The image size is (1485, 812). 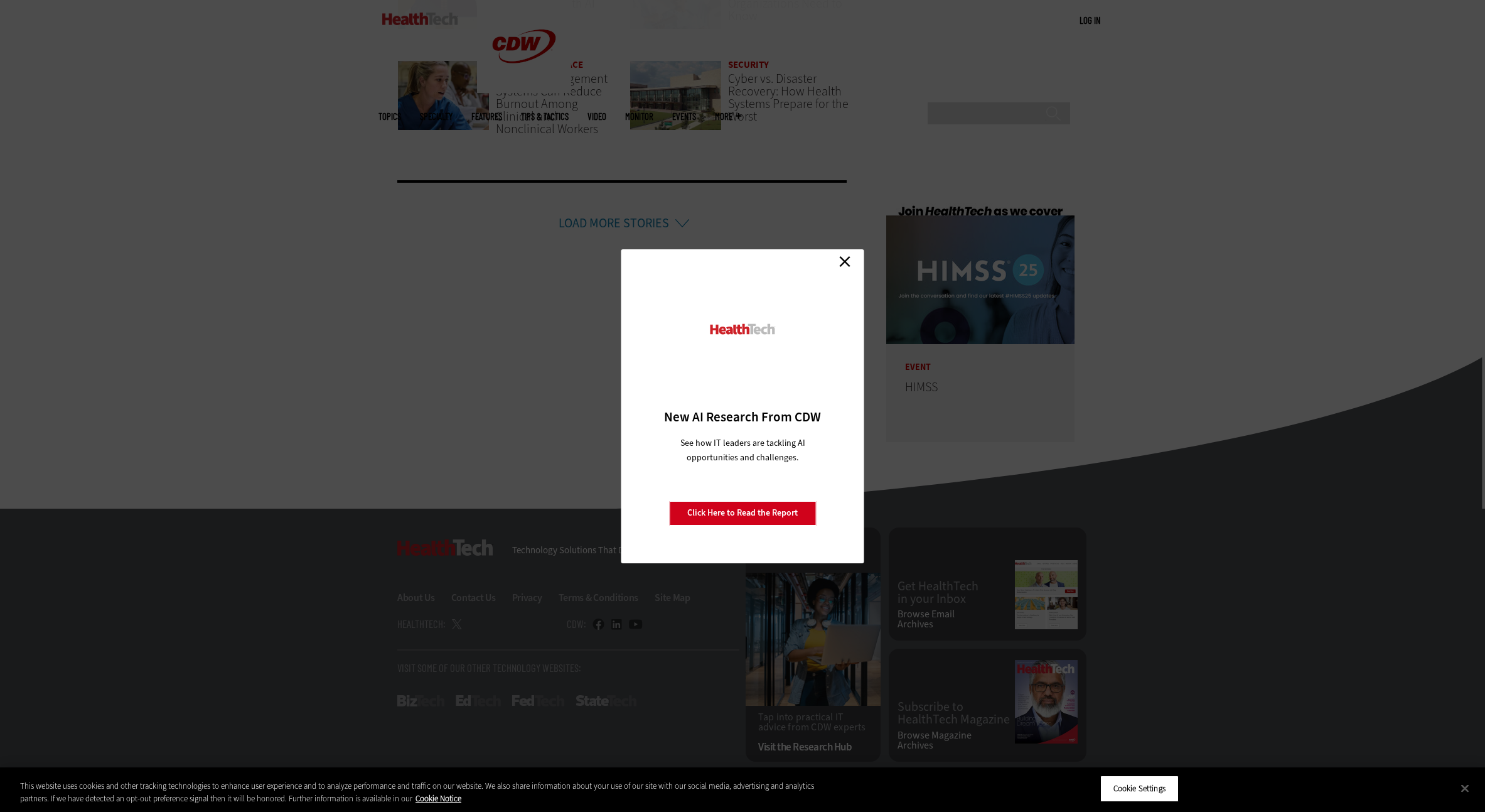 What do you see at coordinates (844, 262) in the screenshot?
I see `a: Close` at bounding box center [844, 262].